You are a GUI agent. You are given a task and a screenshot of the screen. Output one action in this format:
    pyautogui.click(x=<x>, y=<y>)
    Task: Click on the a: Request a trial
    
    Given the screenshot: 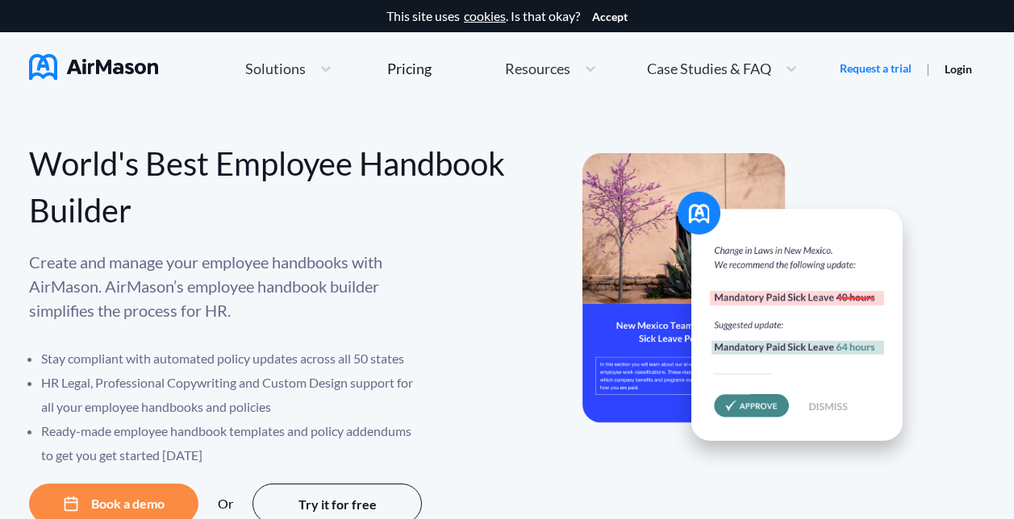 What is the action you would take?
    pyautogui.click(x=875, y=69)
    